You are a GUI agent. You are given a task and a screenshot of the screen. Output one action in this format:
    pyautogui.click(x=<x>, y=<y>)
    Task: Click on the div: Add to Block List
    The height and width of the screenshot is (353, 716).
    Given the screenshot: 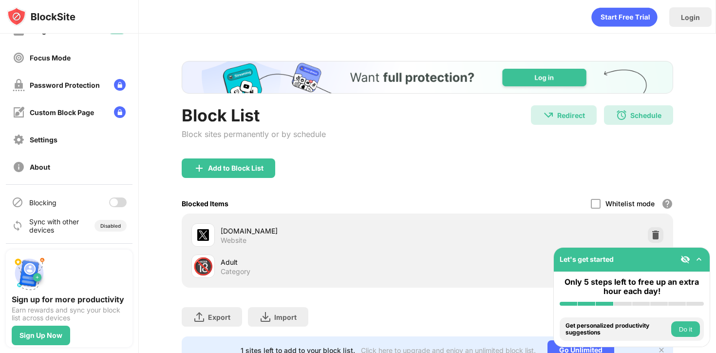 What is the action you would take?
    pyautogui.click(x=236, y=168)
    